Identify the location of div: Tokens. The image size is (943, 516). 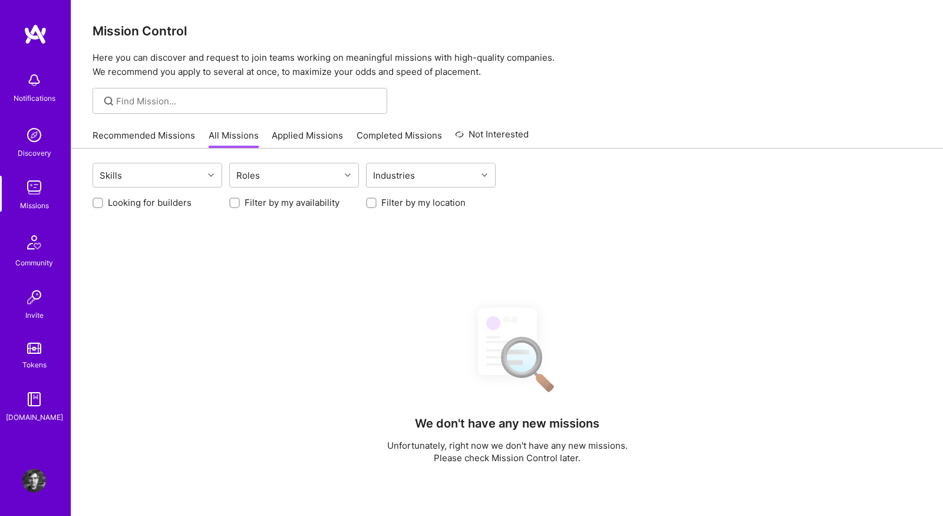
(34, 364).